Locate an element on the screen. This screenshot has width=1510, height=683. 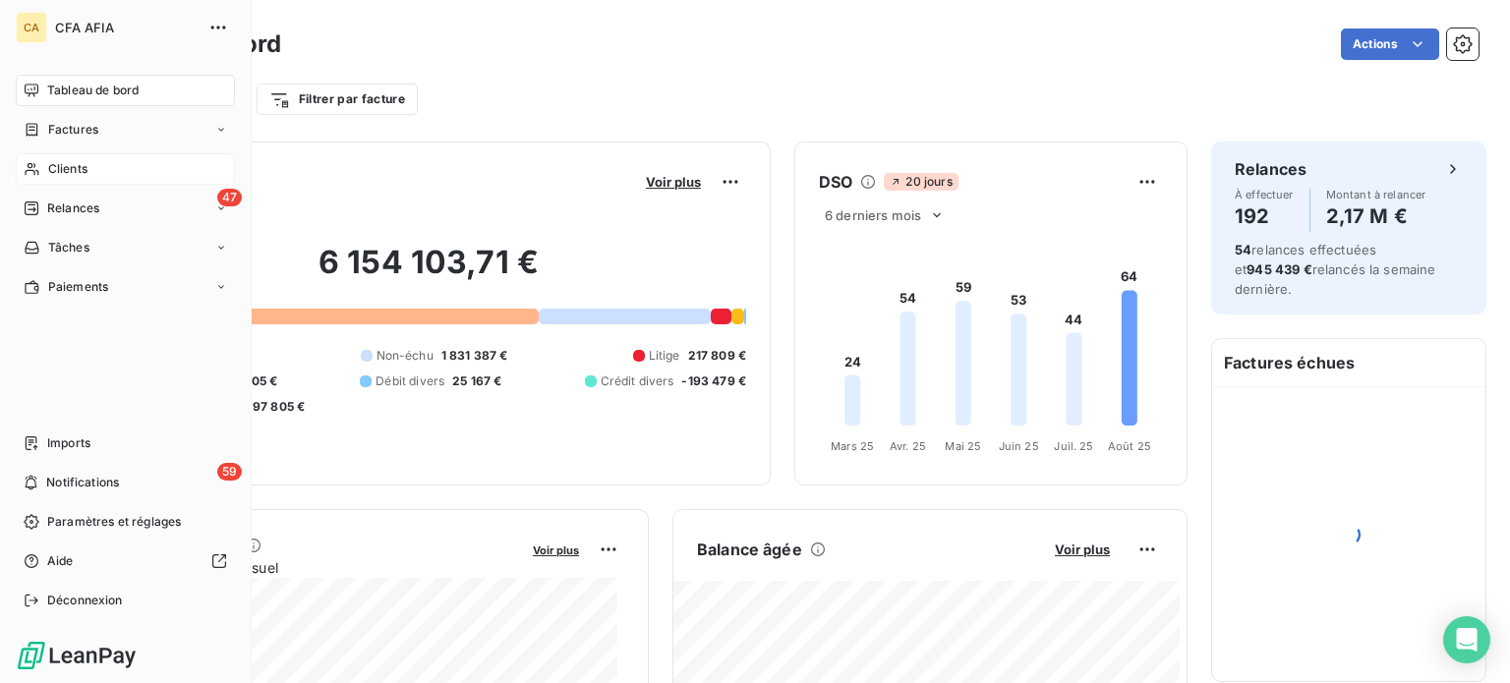
a: Factures is located at coordinates (125, 130).